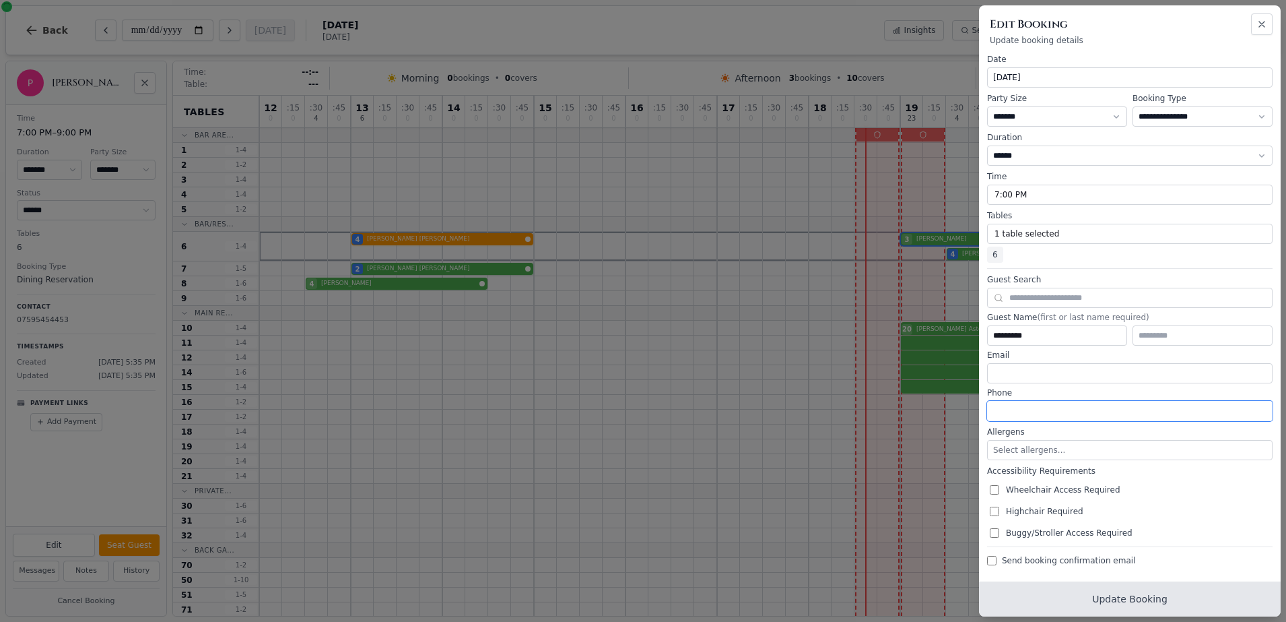 This screenshot has height=622, width=1286. I want to click on span: Wheelchair Access Required, so click(1063, 490).